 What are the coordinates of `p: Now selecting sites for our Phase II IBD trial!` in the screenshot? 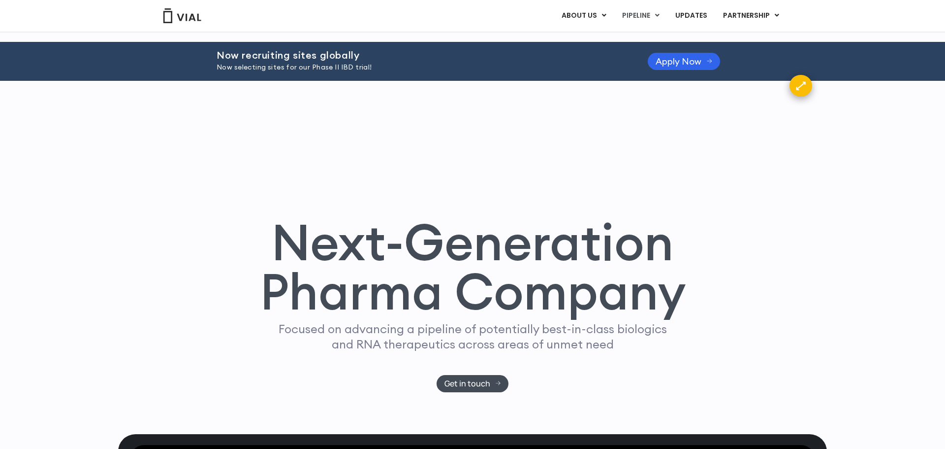 It's located at (420, 67).